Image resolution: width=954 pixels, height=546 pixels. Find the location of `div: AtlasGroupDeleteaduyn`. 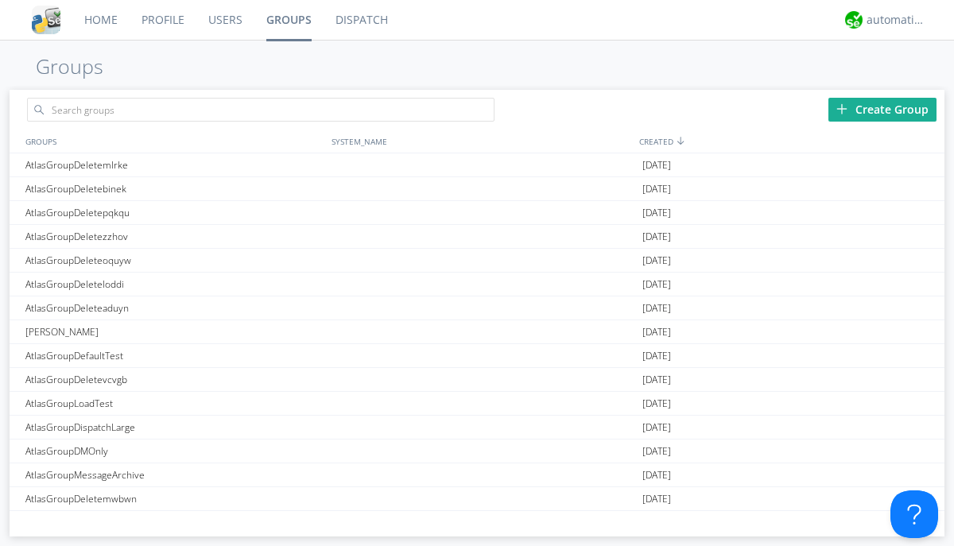

div: AtlasGroupDeleteaduyn is located at coordinates (174, 308).